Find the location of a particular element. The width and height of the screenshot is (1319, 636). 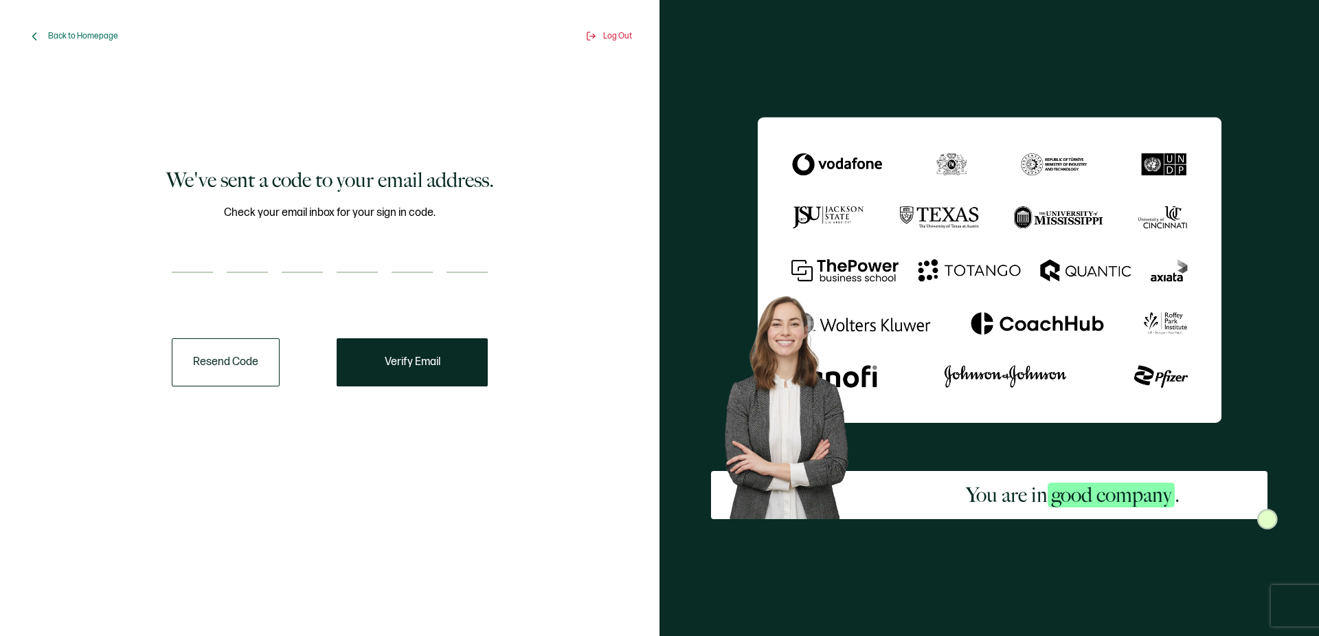

span: Back to Homepage is located at coordinates (83, 36).